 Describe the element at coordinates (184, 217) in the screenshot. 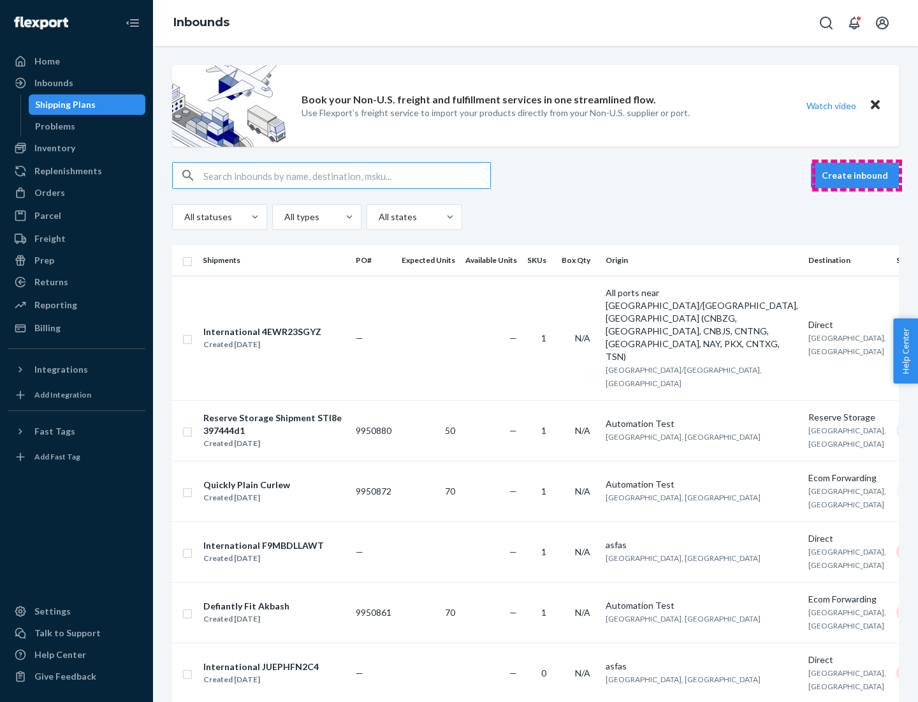

I see `input: All statuses` at that location.